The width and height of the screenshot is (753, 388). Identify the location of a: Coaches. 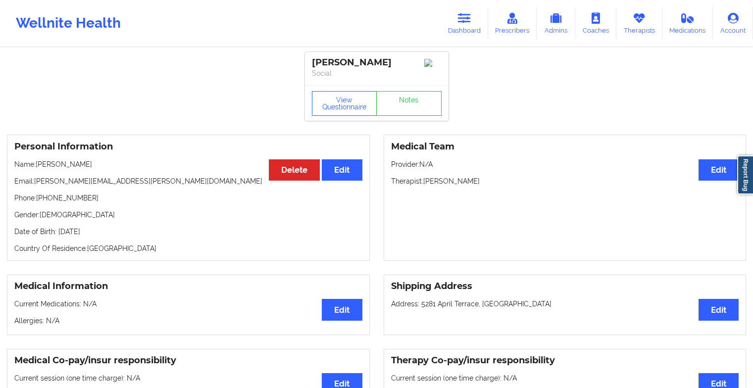
(596, 23).